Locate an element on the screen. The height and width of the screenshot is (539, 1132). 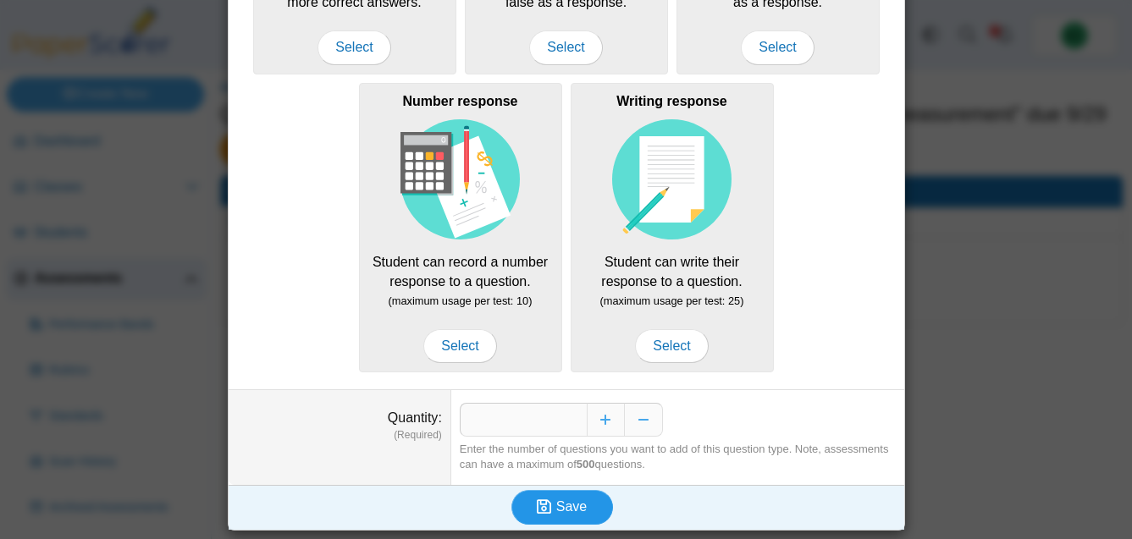
b: Writing response is located at coordinates (671, 101).